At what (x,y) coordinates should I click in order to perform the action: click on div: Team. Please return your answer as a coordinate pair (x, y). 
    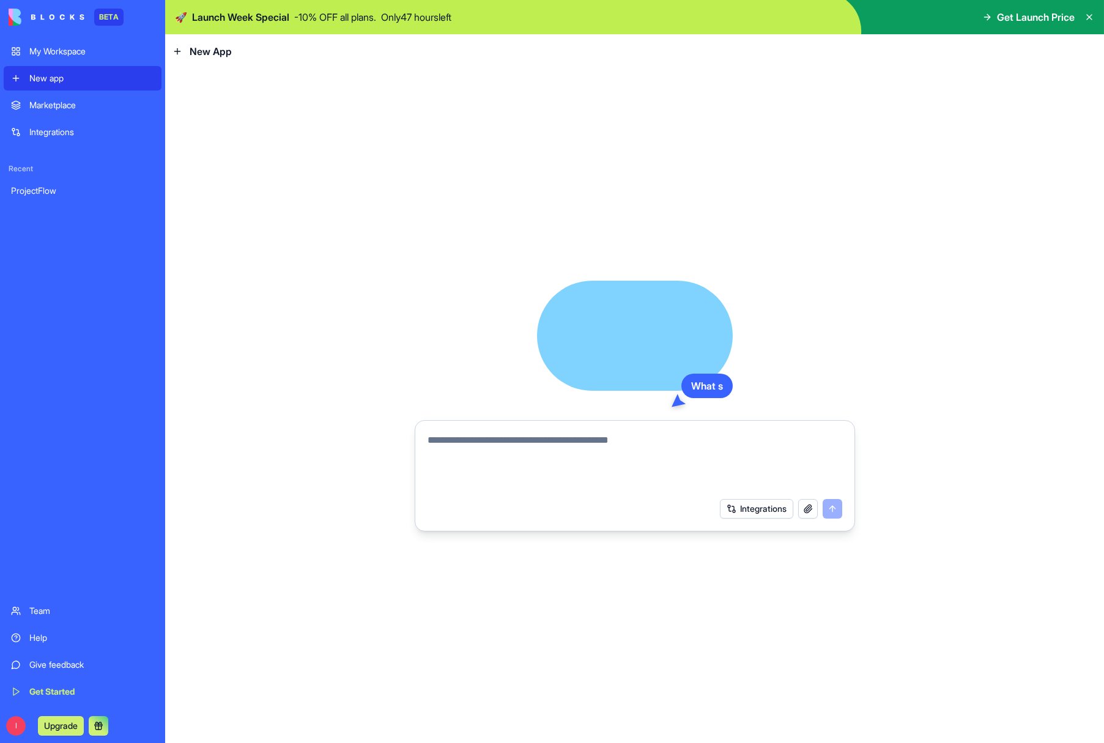
    Looking at the image, I should click on (92, 611).